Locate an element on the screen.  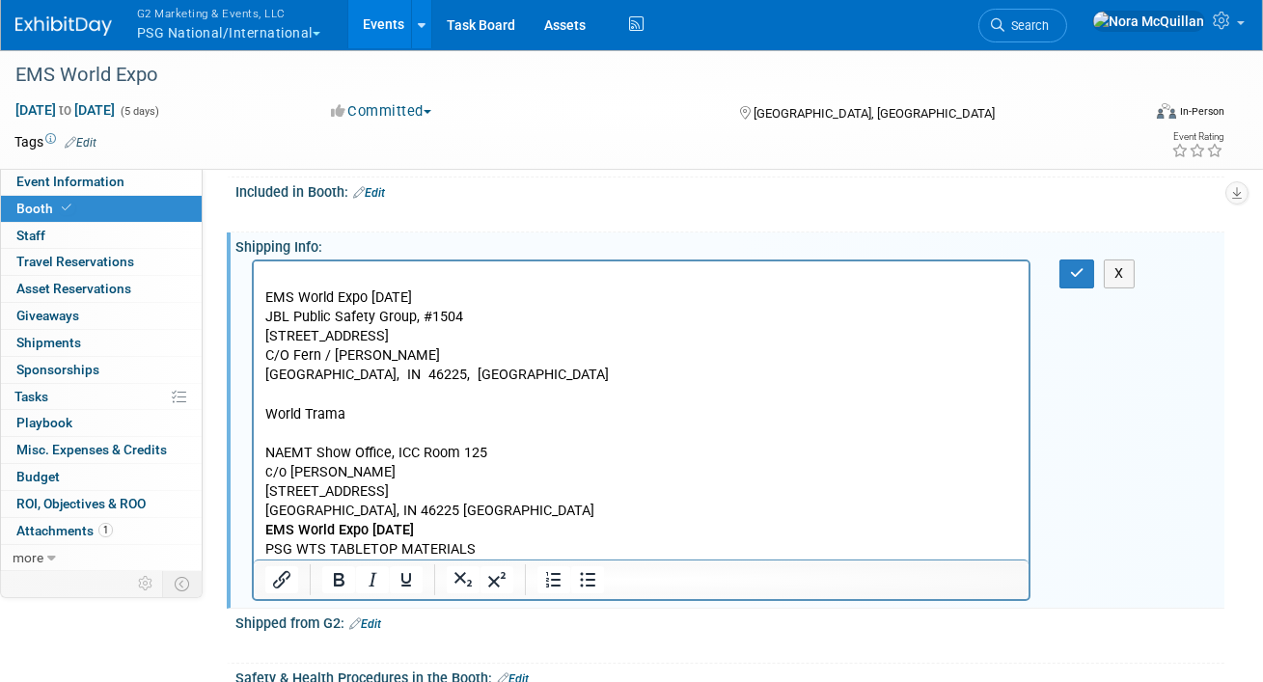
a: Budget is located at coordinates (101, 477).